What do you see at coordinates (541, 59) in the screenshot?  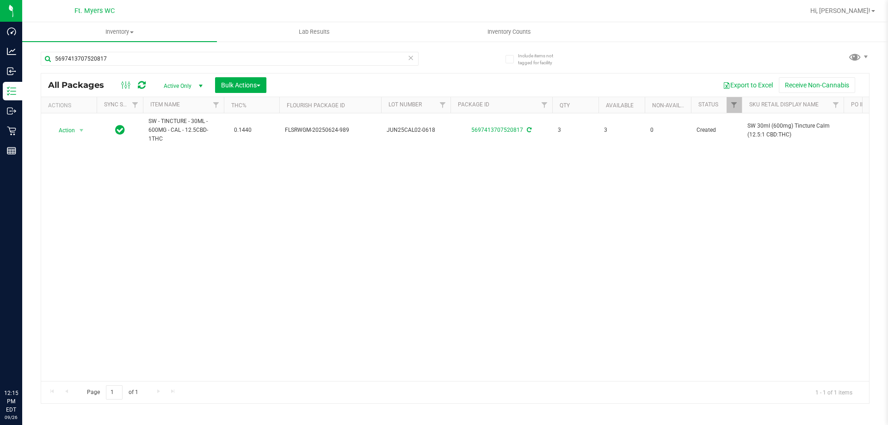 I see `span: Include items not tagged for facility` at bounding box center [541, 59].